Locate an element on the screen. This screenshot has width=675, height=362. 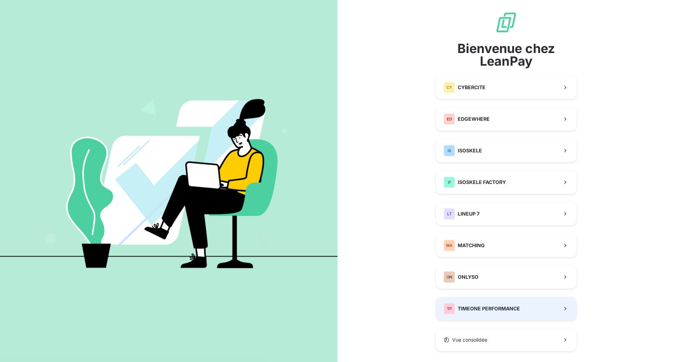
span: Vue consolidée is located at coordinates (470, 340).